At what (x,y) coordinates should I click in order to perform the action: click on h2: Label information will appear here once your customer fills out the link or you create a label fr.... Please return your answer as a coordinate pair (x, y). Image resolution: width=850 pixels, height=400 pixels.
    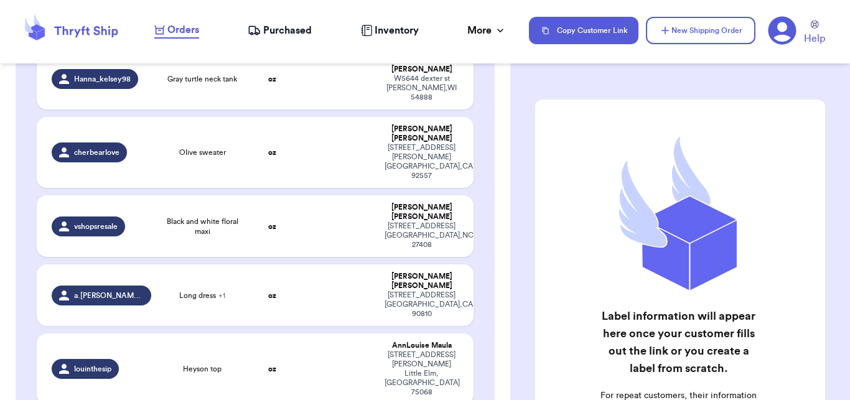
    Looking at the image, I should click on (679, 342).